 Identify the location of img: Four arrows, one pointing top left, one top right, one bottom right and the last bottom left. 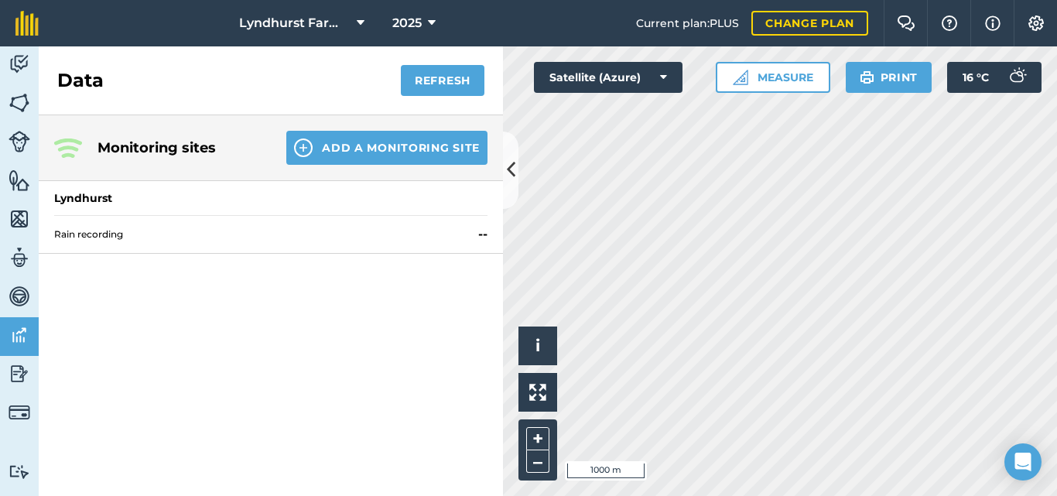
(538, 392).